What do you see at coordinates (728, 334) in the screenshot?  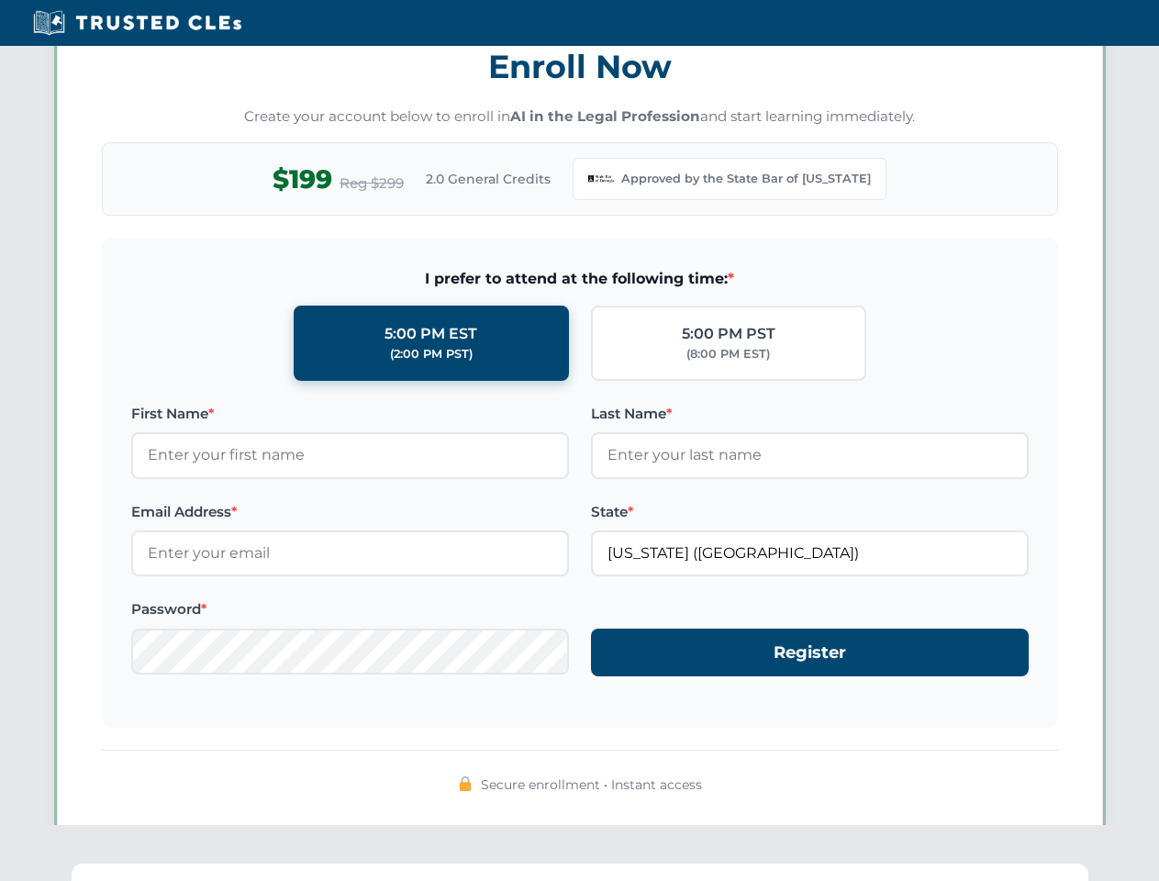 I see `div: 5:00 PM PST` at bounding box center [728, 334].